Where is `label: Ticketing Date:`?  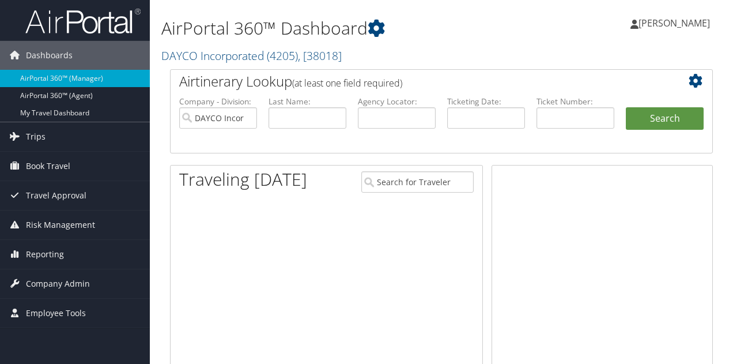
label: Ticketing Date: is located at coordinates (486, 101).